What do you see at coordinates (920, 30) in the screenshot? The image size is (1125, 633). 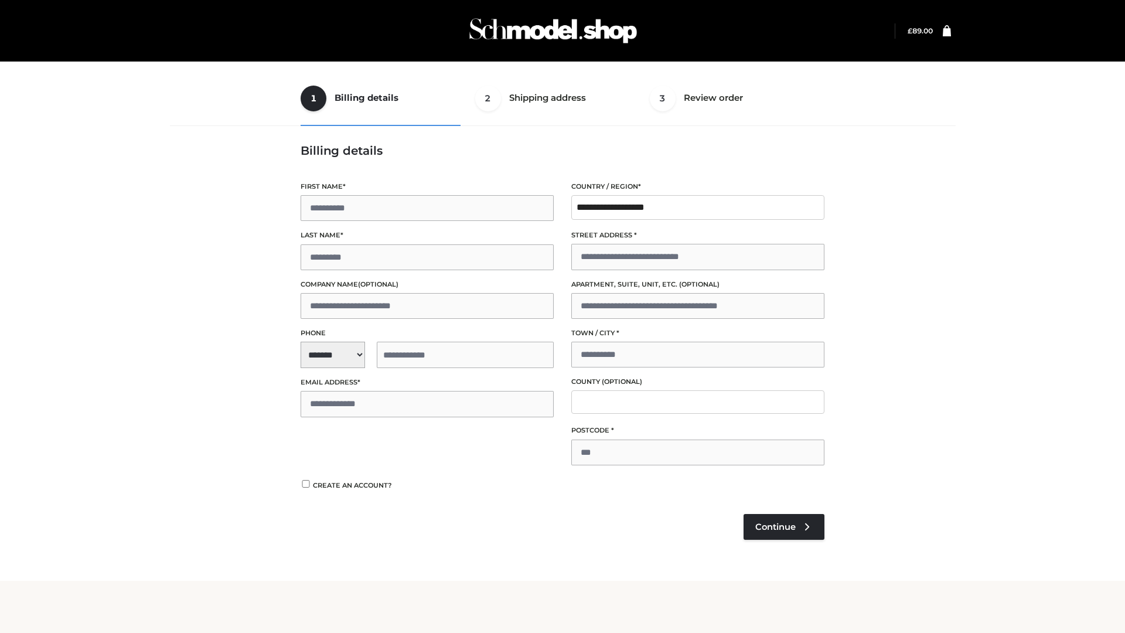 I see `a: £89.00` at bounding box center [920, 30].